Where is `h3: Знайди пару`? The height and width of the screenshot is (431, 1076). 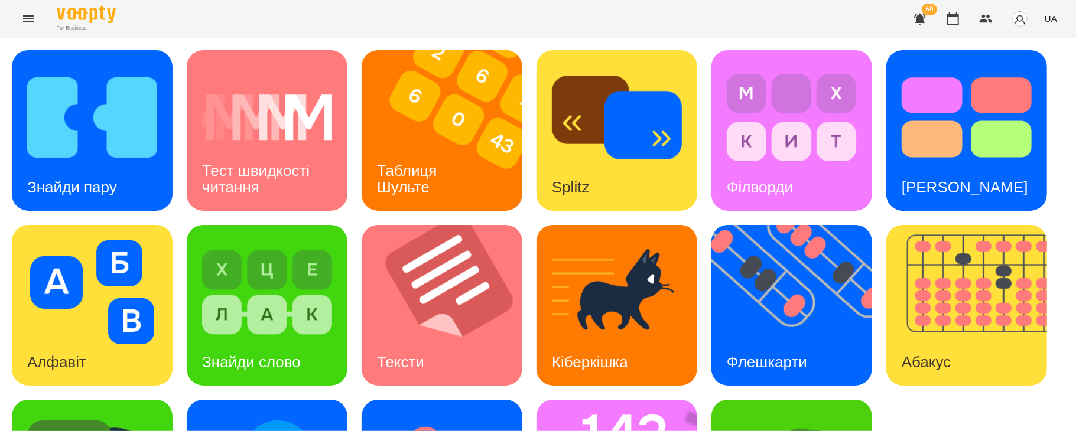
h3: Знайди пару is located at coordinates (72, 187).